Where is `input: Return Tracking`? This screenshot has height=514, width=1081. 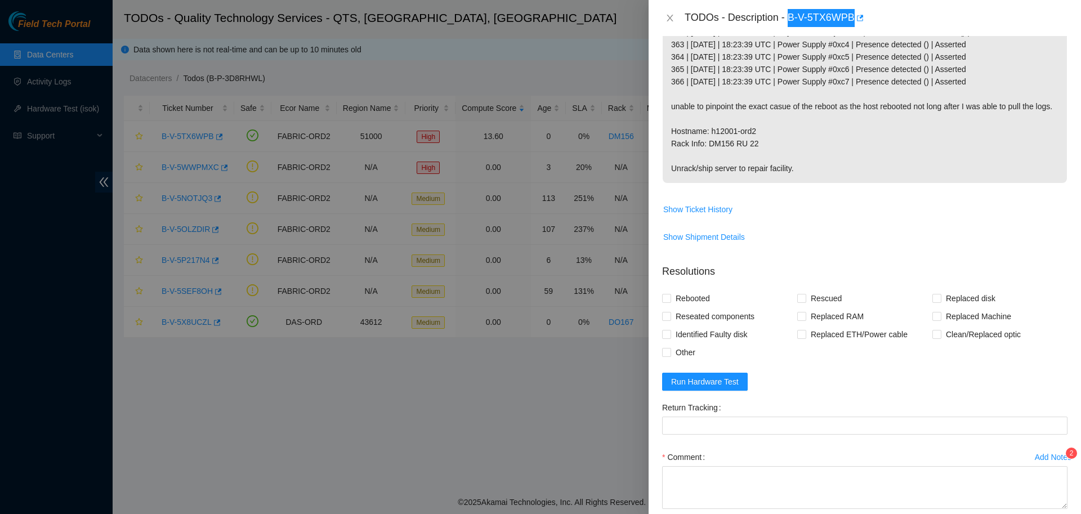 input: Return Tracking is located at coordinates (865, 426).